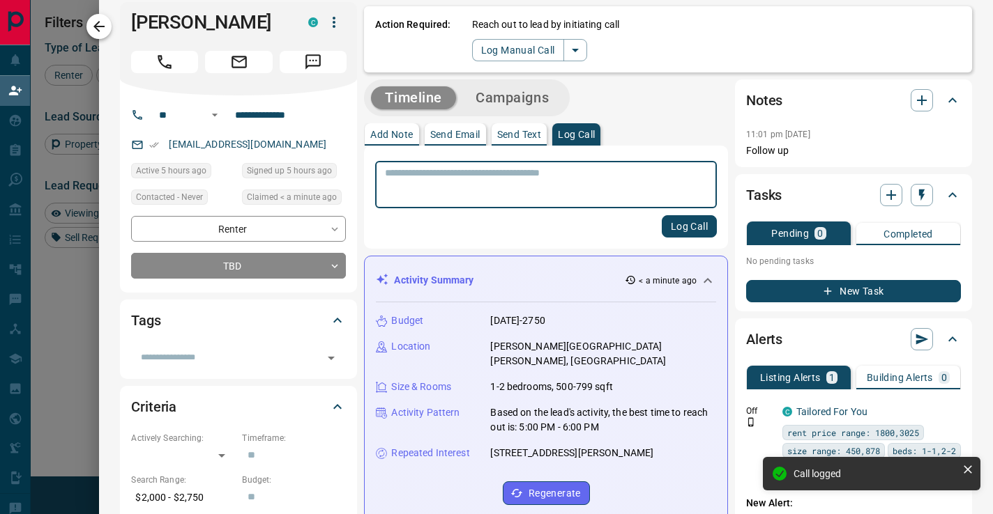 The height and width of the screenshot is (514, 993). I want to click on p: Add Note, so click(391, 135).